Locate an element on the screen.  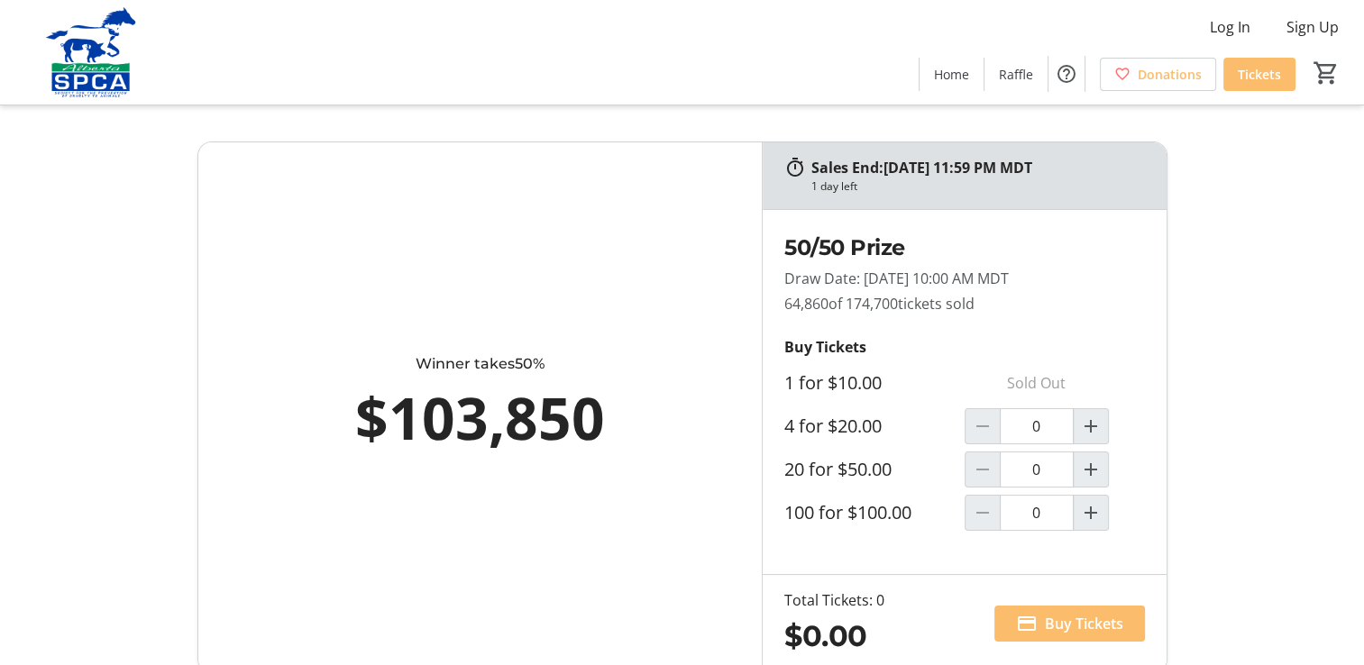
a: Raffle is located at coordinates (1016, 74).